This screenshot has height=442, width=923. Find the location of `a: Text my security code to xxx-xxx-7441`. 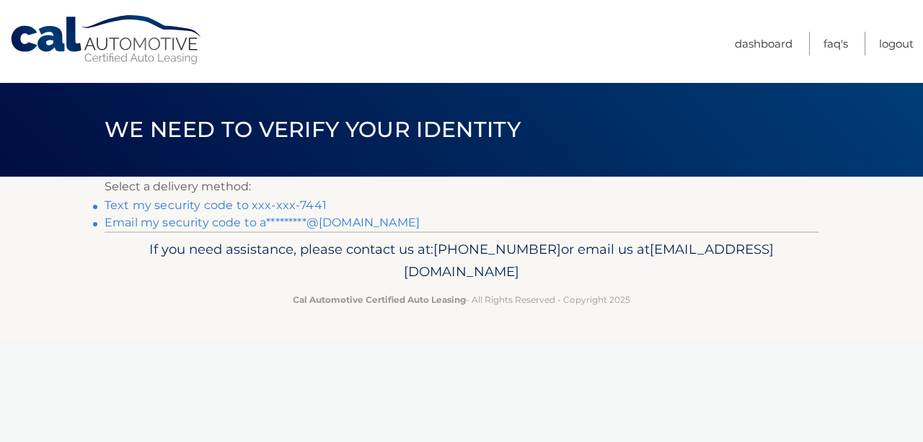

a: Text my security code to xxx-xxx-7441 is located at coordinates (216, 205).